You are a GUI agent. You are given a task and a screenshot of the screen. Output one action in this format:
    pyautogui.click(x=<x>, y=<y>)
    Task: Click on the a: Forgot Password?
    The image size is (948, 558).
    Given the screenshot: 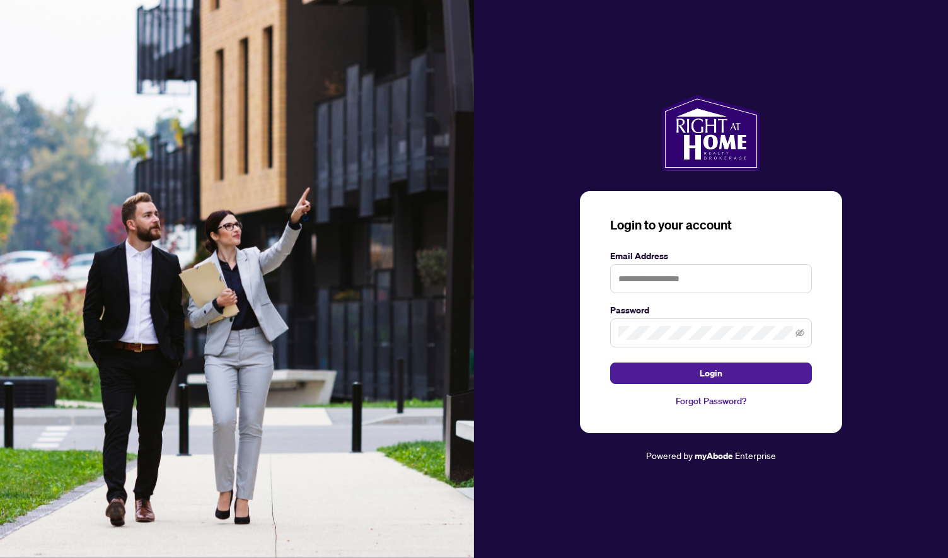 What is the action you would take?
    pyautogui.click(x=711, y=401)
    